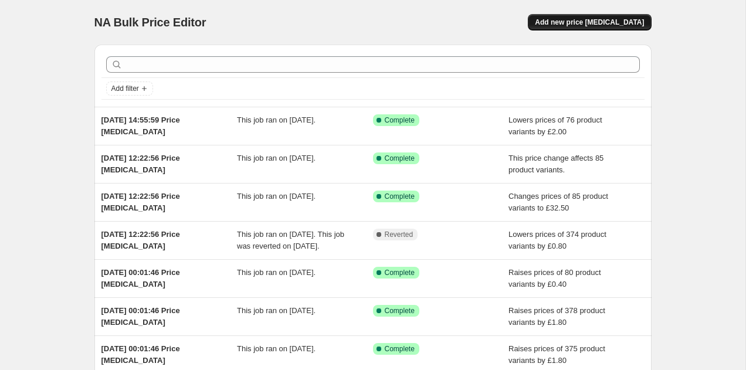 Image resolution: width=746 pixels, height=370 pixels. What do you see at coordinates (399, 235) in the screenshot?
I see `span: Reverted` at bounding box center [399, 235].